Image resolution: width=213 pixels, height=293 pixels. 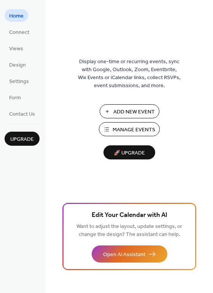 I want to click on a: Connect, so click(x=19, y=32).